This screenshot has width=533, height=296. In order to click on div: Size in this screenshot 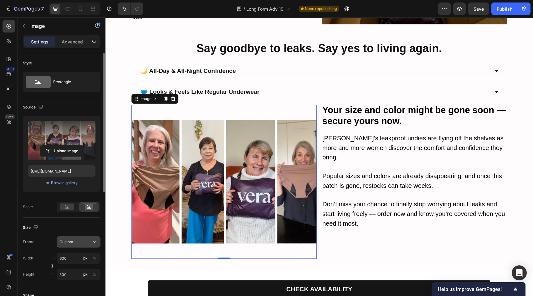, I will do `click(31, 228)`.